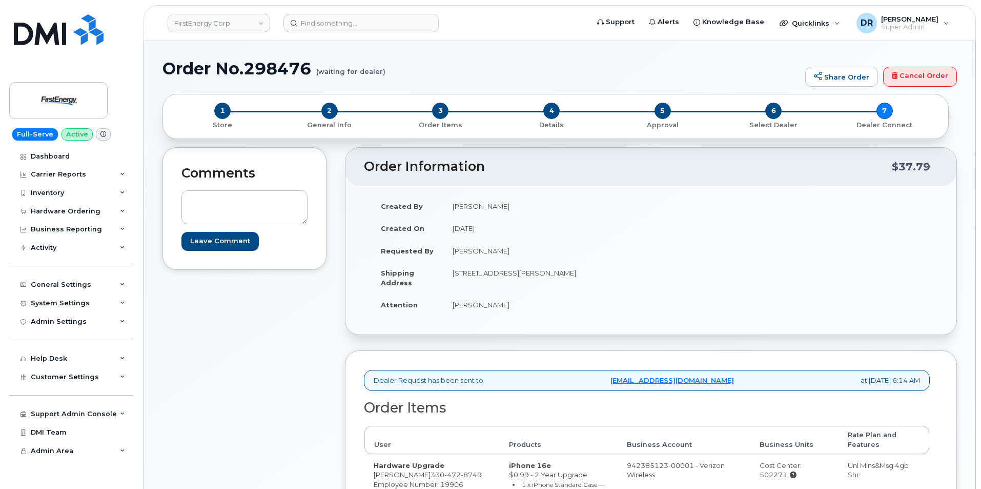  Describe the element at coordinates (552, 111) in the screenshot. I see `span: 4` at that location.